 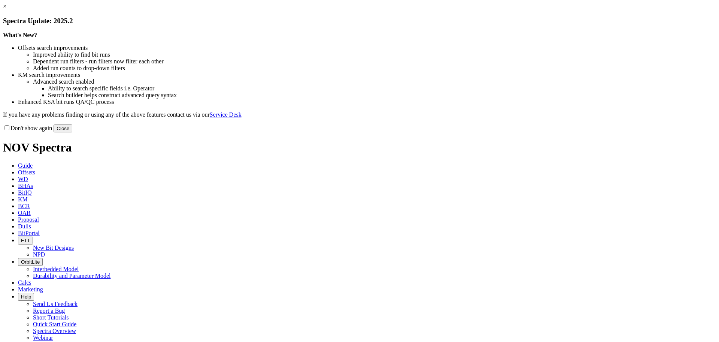 What do you see at coordinates (25, 282) in the screenshot?
I see `span: Calcs` at bounding box center [25, 282].